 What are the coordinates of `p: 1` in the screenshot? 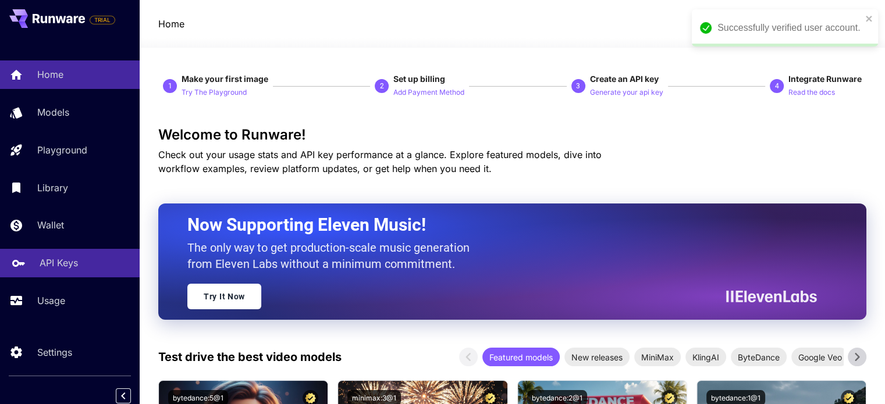 It's located at (170, 86).